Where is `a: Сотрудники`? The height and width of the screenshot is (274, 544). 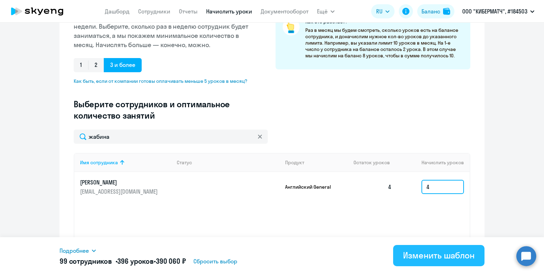
a: Сотрудники is located at coordinates (154, 11).